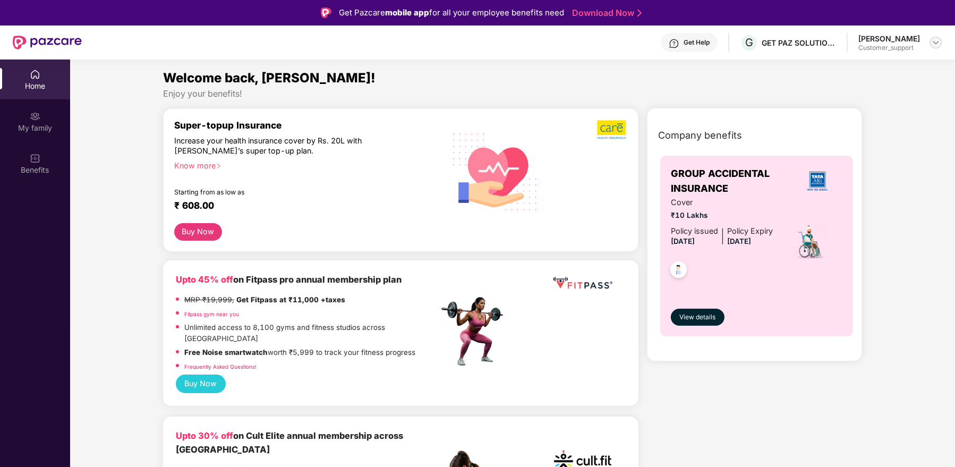  What do you see at coordinates (612, 130) in the screenshot?
I see `img: b5dec4f62d2307b9de63beb79f102df3.png` at bounding box center [612, 130].